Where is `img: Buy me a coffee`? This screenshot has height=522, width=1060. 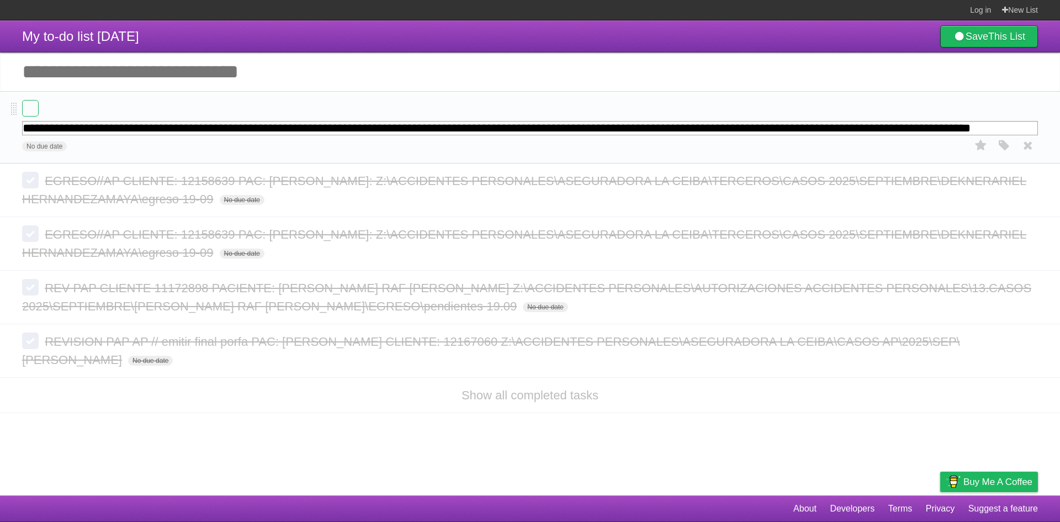
img: Buy me a coffee is located at coordinates (953, 481).